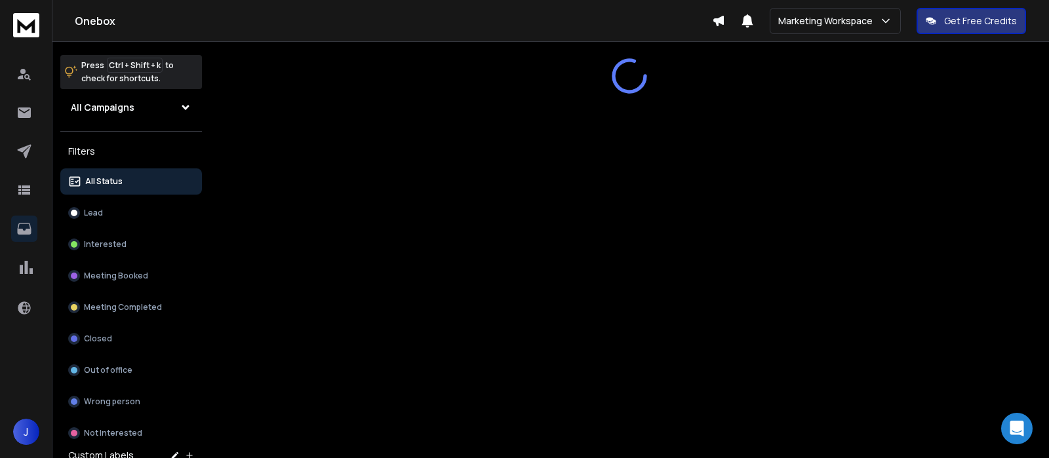  Describe the element at coordinates (131, 402) in the screenshot. I see `button: Wrong person` at that location.